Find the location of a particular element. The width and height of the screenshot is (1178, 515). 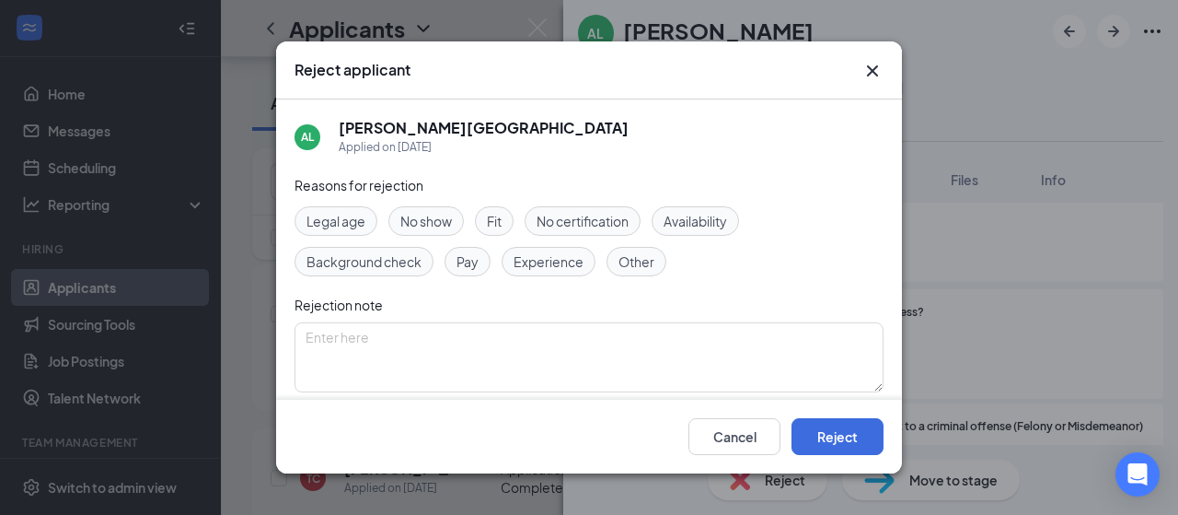

span: Legal age is located at coordinates (336, 221).